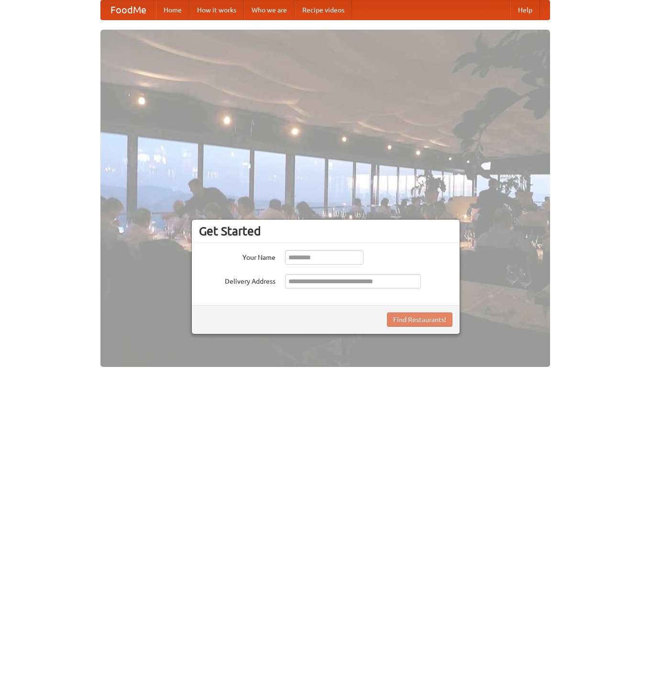  Describe the element at coordinates (525, 10) in the screenshot. I see `a: Help` at that location.